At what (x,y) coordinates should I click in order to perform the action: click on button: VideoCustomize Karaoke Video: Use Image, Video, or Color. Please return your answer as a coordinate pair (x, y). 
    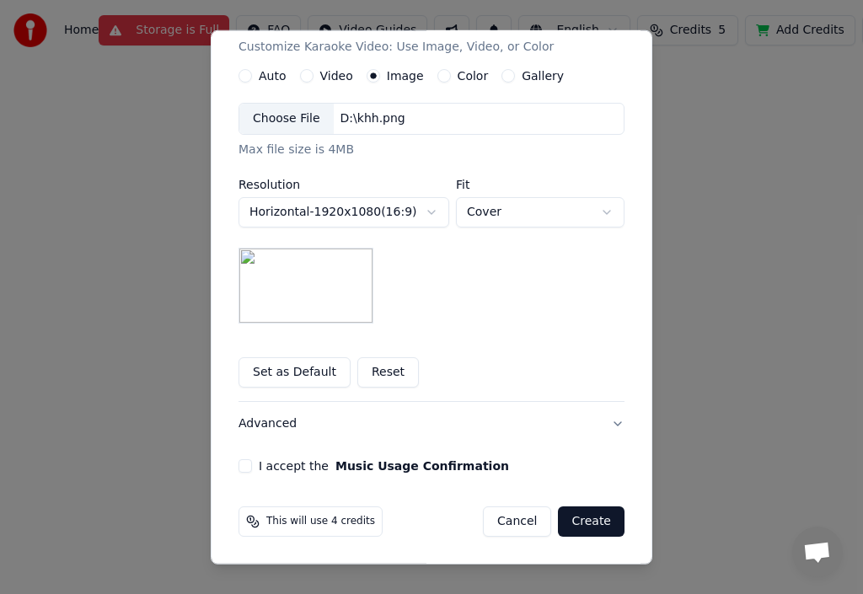
    Looking at the image, I should click on (432, 35).